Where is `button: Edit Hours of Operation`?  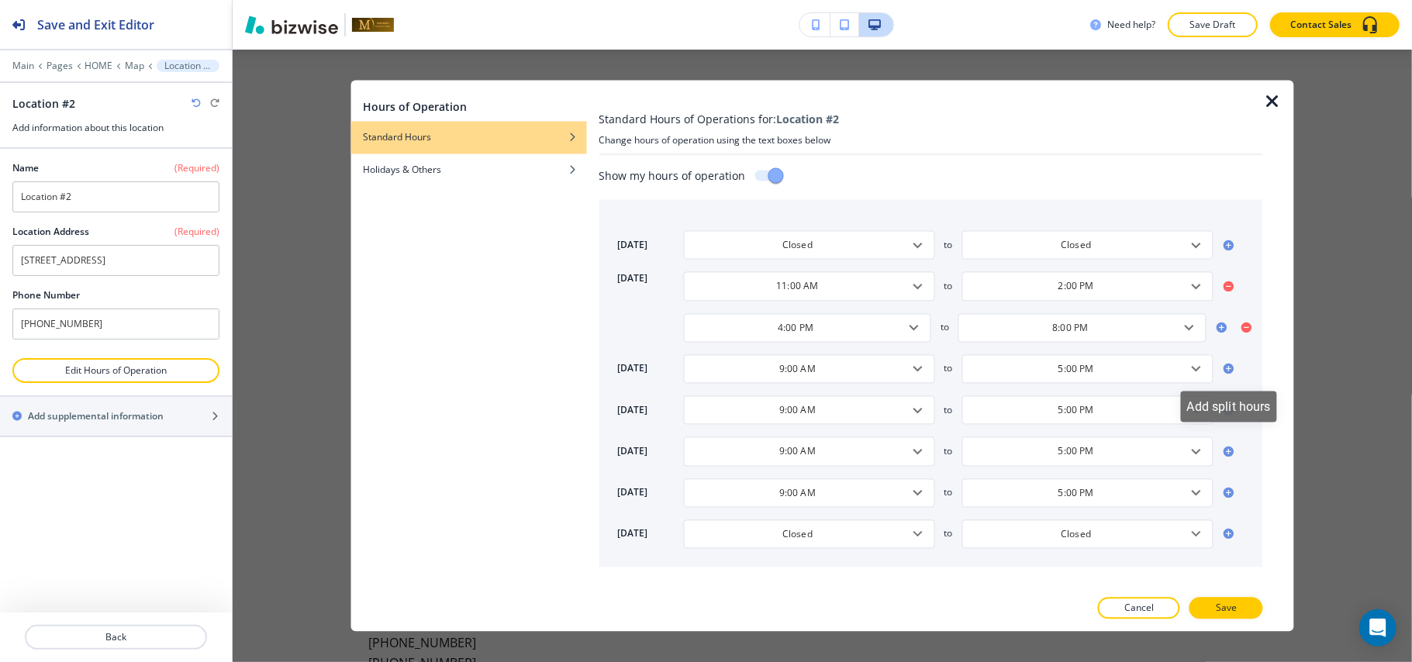 button: Edit Hours of Operation is located at coordinates (116, 371).